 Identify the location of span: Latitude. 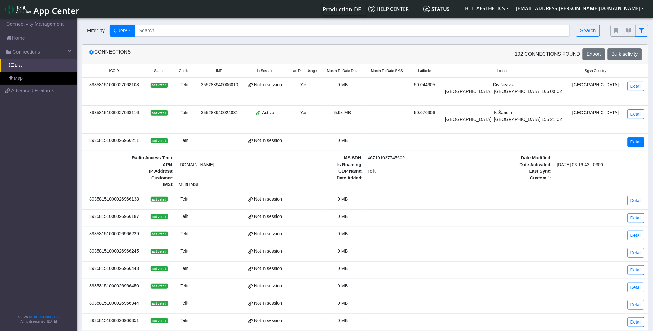
(425, 71).